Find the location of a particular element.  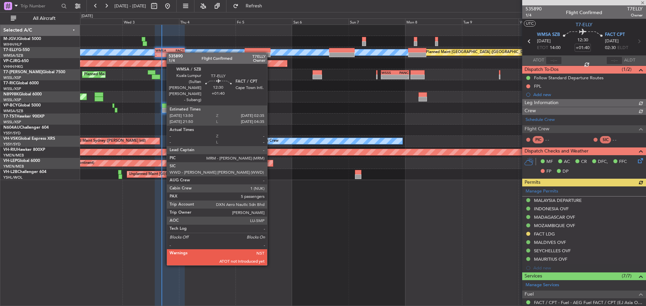

a: N8998KGlobal 6000 is located at coordinates (23, 95).